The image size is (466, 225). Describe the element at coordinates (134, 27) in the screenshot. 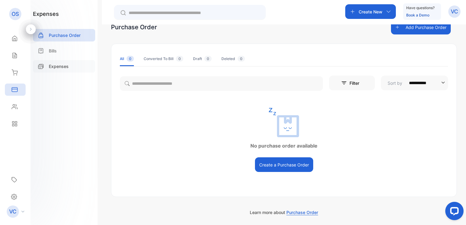

I see `div: Purchase Order` at that location.